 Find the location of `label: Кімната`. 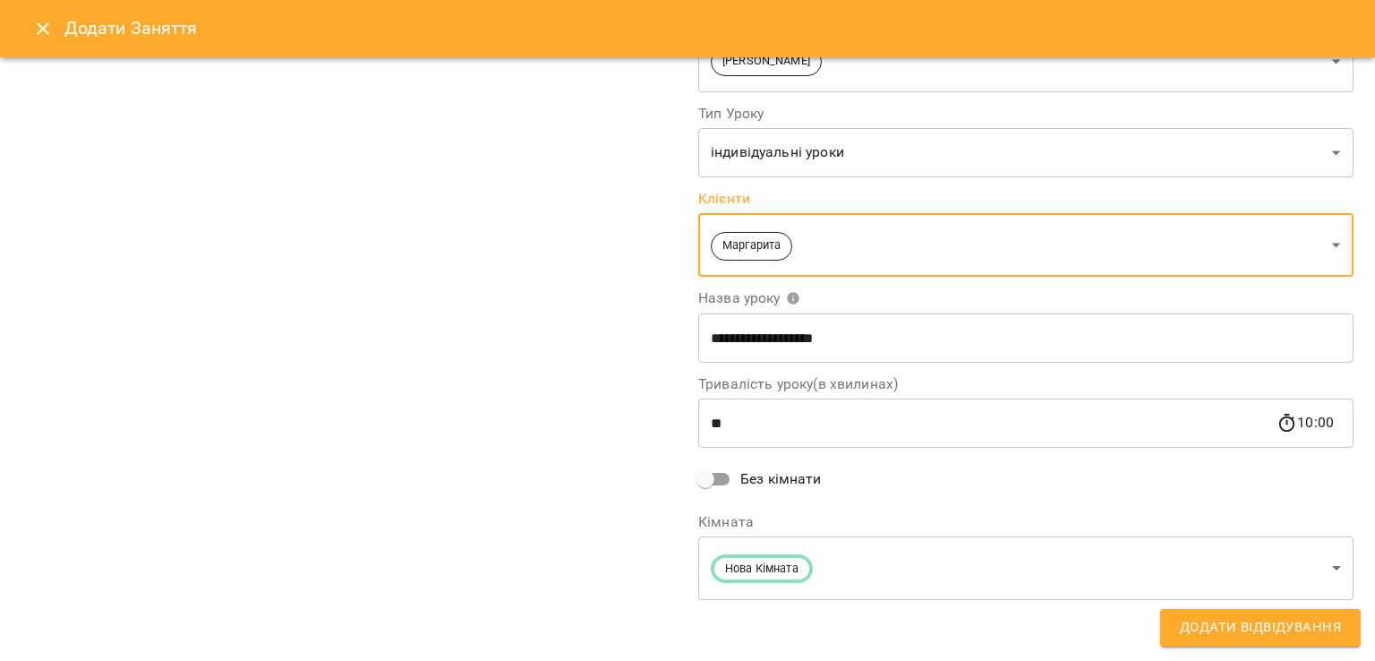

label: Кімната is located at coordinates (1026, 522).